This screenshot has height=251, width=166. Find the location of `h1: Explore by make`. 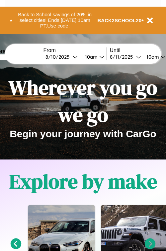

h1: Explore by make is located at coordinates (83, 182).